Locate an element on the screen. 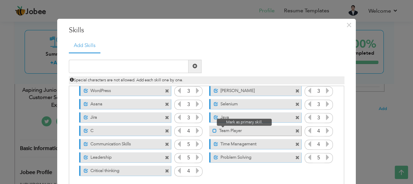 The width and height of the screenshot is (413, 184). label: Time Management is located at coordinates (251, 143).